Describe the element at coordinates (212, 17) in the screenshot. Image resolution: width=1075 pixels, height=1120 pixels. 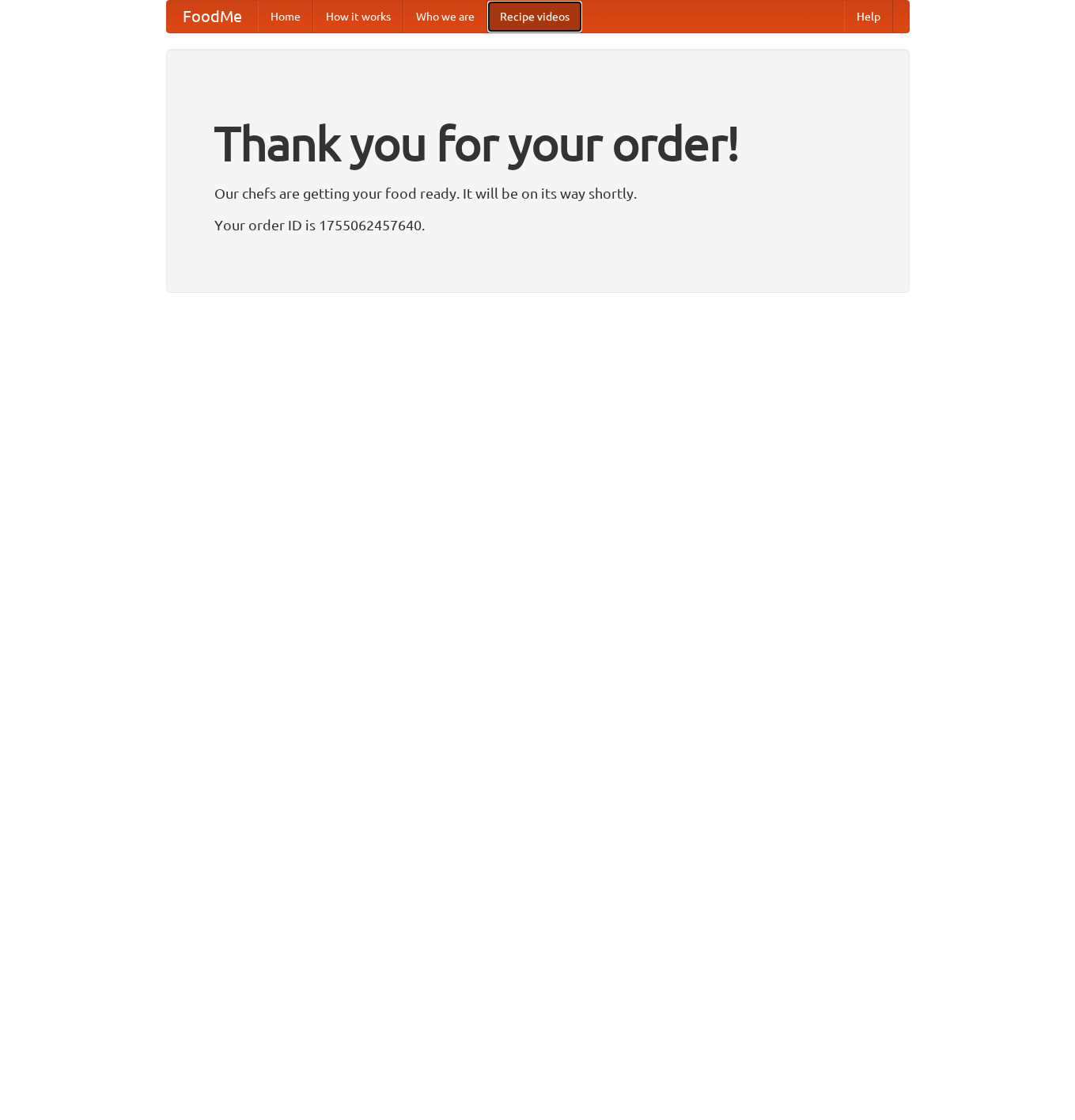
I see `a: FoodMe` at that location.